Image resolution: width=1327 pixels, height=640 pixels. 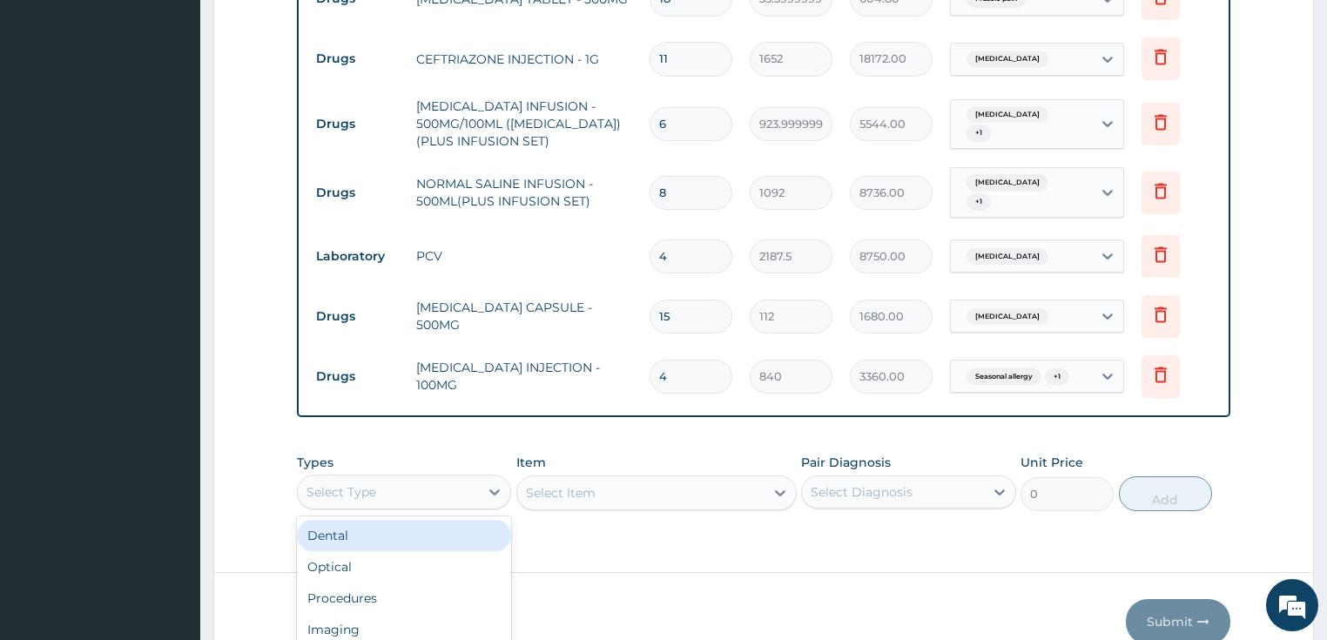 I want to click on span: Seasonal allergy, so click(x=1004, y=377).